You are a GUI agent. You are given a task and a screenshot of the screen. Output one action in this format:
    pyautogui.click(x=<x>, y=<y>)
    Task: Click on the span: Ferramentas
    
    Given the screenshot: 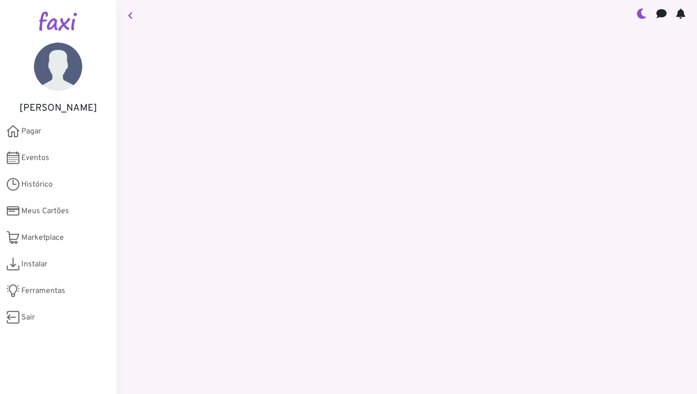 What is the action you would take?
    pyautogui.click(x=43, y=291)
    